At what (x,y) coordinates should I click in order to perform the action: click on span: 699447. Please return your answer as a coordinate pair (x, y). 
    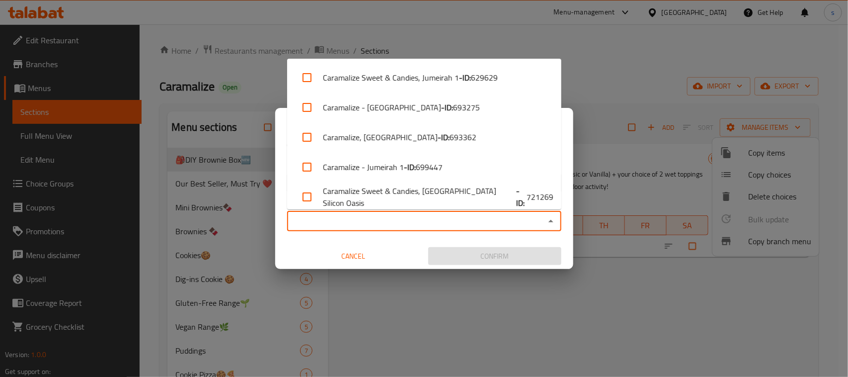
    Looking at the image, I should click on (429, 167).